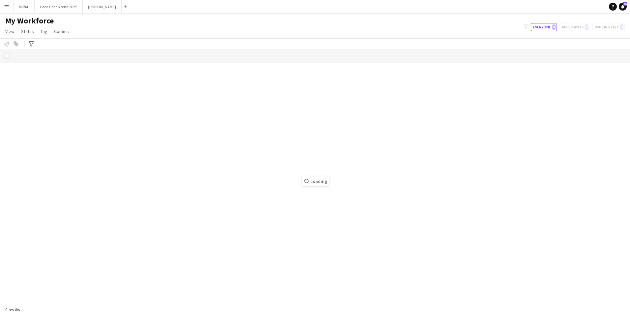  Describe the element at coordinates (61, 31) in the screenshot. I see `span: Comms` at that location.